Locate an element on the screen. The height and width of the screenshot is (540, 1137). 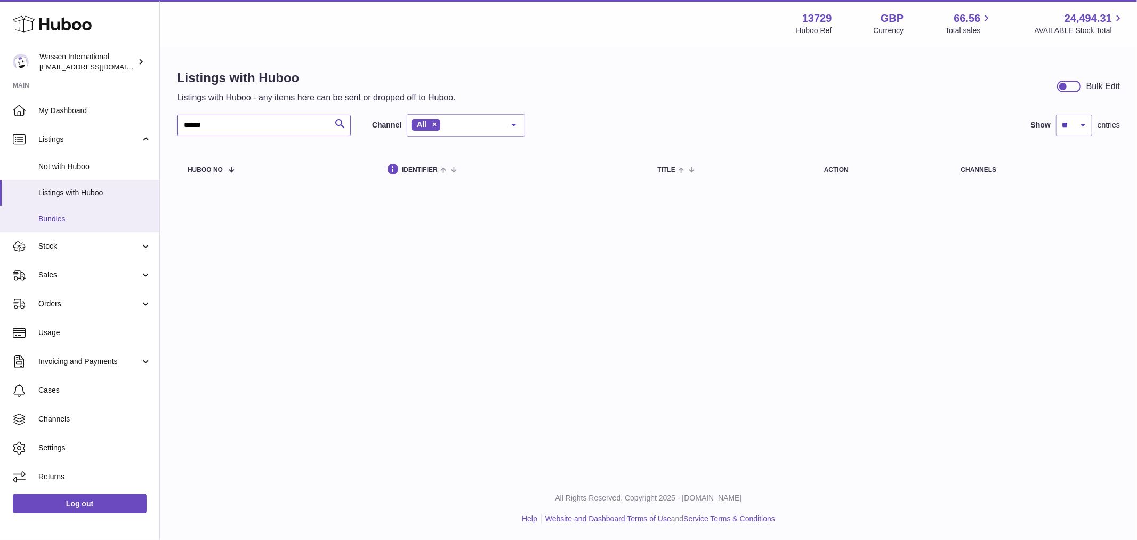
span: AVAILABLE Stock Total is located at coordinates (1079, 30).